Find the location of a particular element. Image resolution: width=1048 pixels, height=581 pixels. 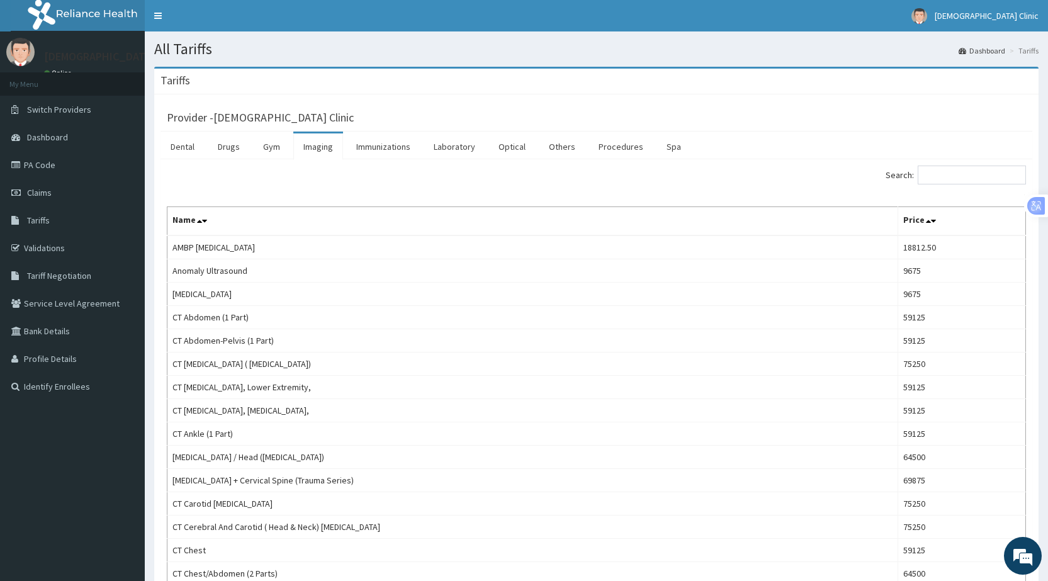

input: Search: is located at coordinates (972, 175).